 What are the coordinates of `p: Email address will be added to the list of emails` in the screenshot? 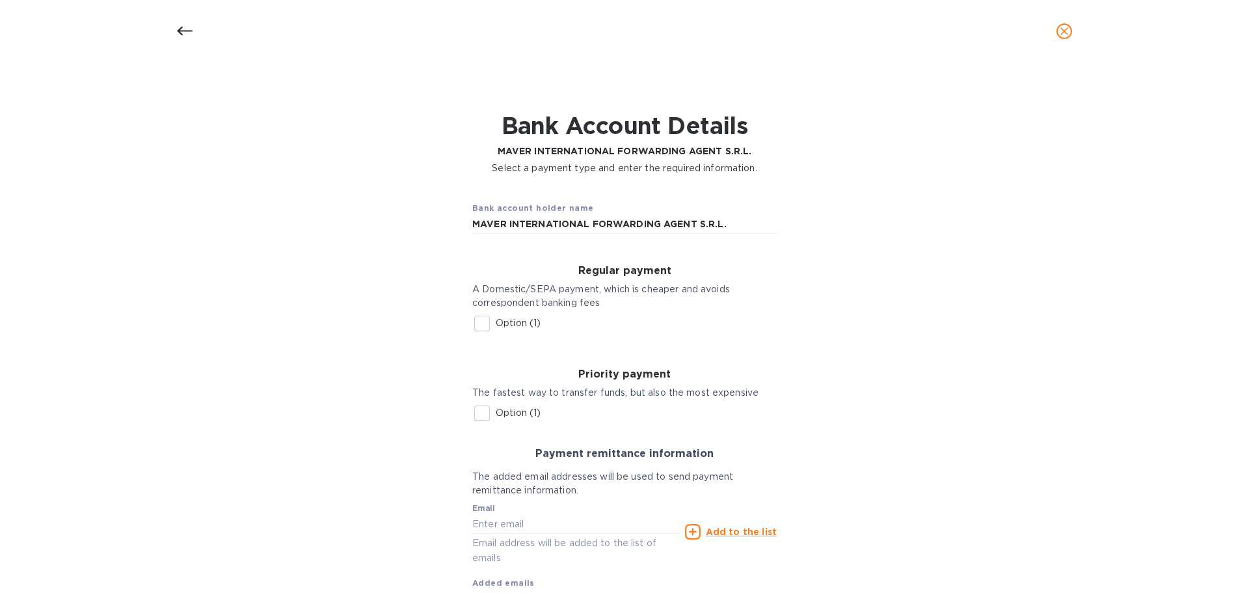 It's located at (576, 550).